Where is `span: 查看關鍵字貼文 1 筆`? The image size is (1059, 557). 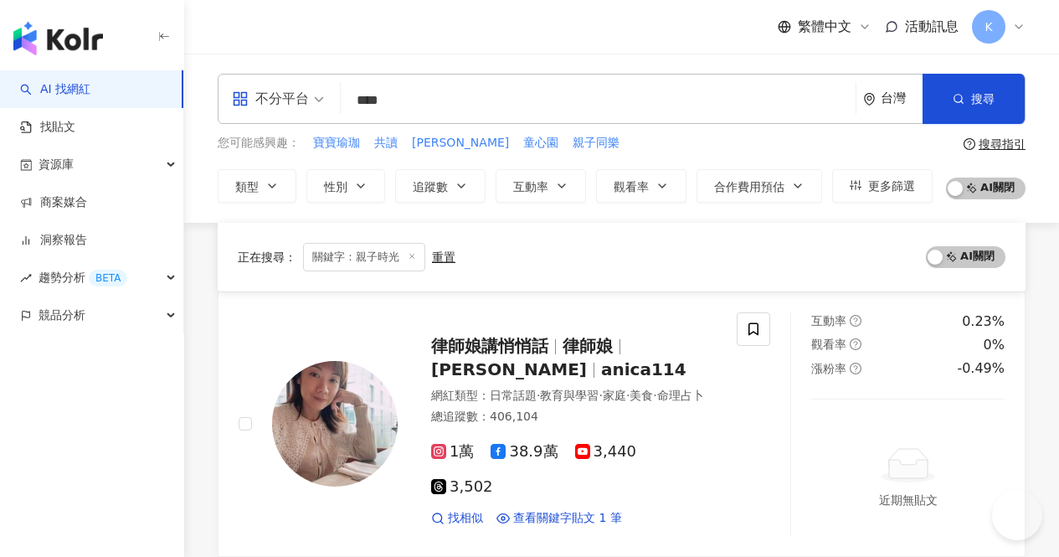 span: 查看關鍵字貼文 1 筆 is located at coordinates (568, 518).